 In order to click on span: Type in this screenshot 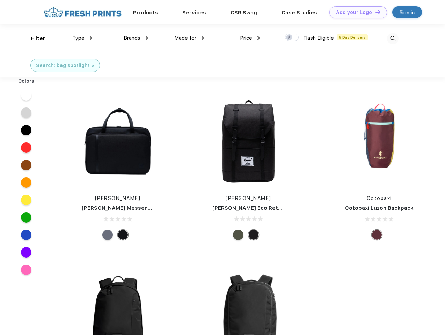, I will do `click(78, 38)`.